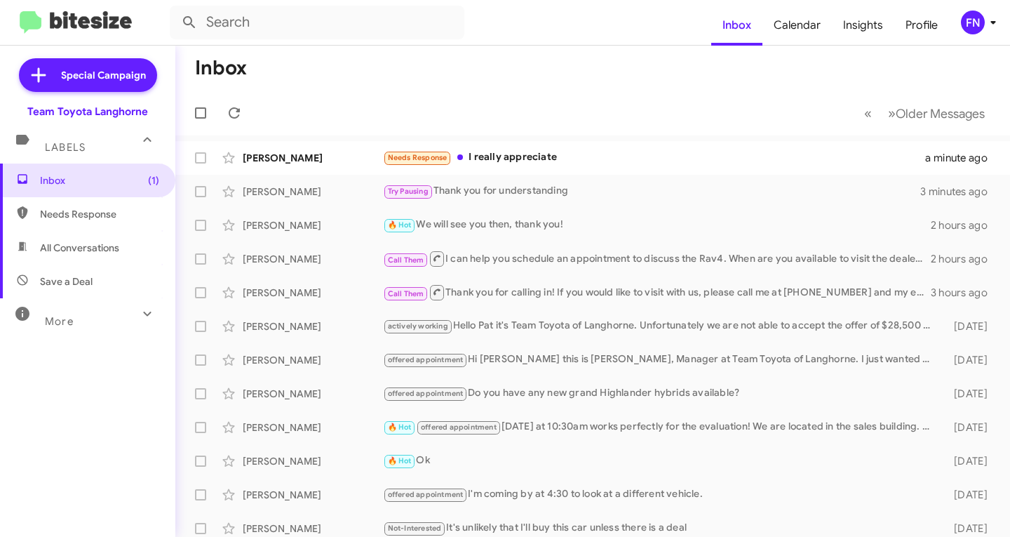  I want to click on div: We will see you then, thank you!, so click(657, 224).